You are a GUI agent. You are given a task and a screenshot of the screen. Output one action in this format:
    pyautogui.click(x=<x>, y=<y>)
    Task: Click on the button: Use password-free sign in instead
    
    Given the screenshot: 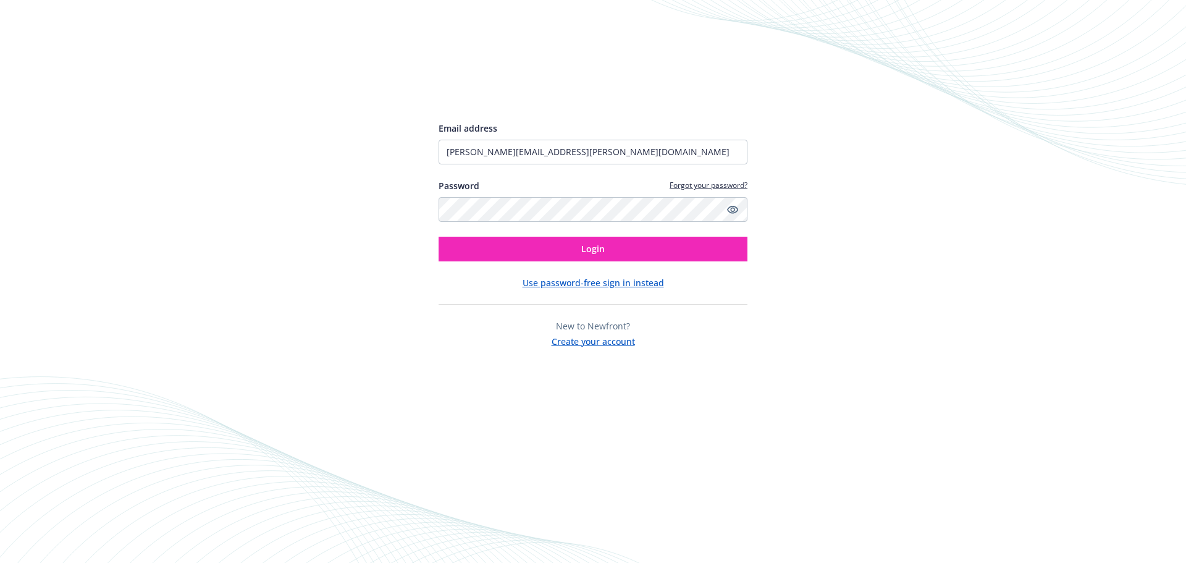 What is the action you would take?
    pyautogui.click(x=593, y=282)
    